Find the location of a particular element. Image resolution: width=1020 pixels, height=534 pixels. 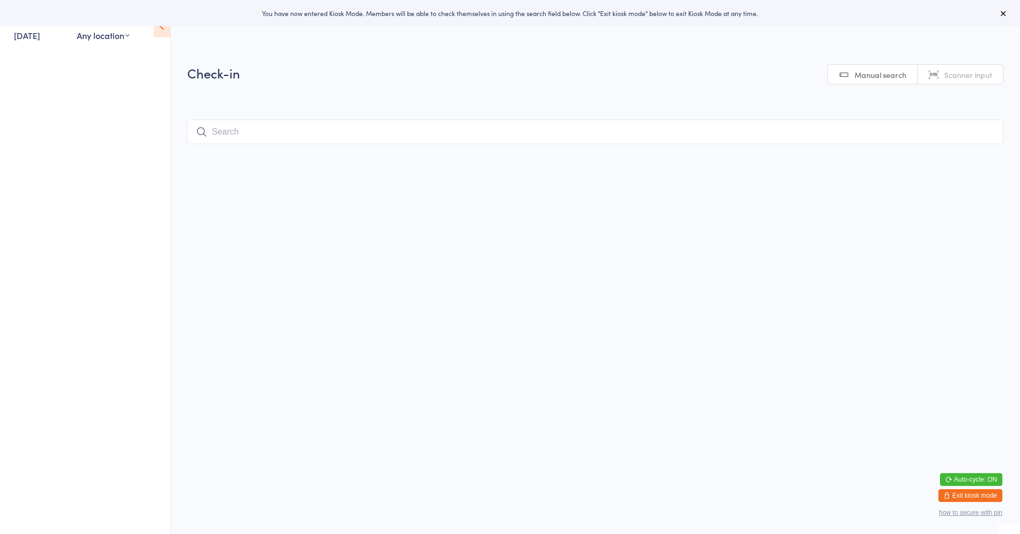

h2: Check-in is located at coordinates (595, 73).